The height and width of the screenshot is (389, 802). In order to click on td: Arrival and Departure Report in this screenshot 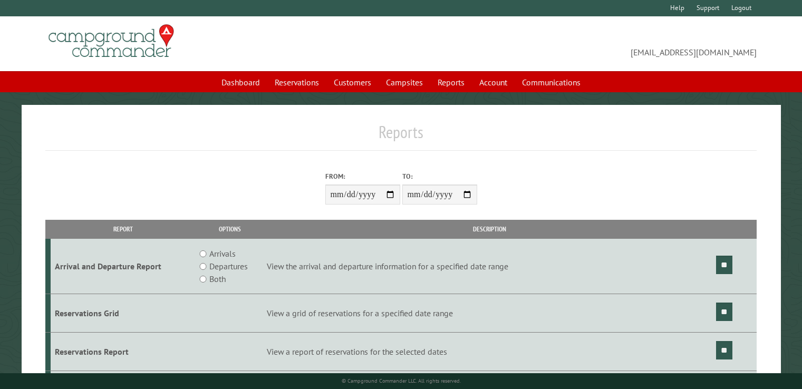, I will do `click(123, 266)`.